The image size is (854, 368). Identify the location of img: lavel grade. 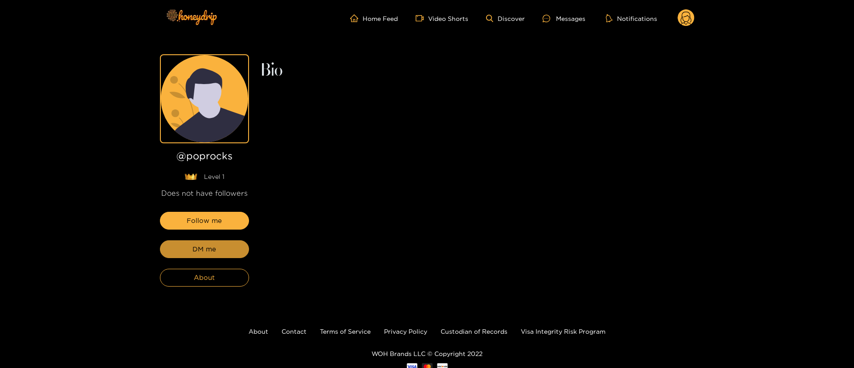
(191, 177).